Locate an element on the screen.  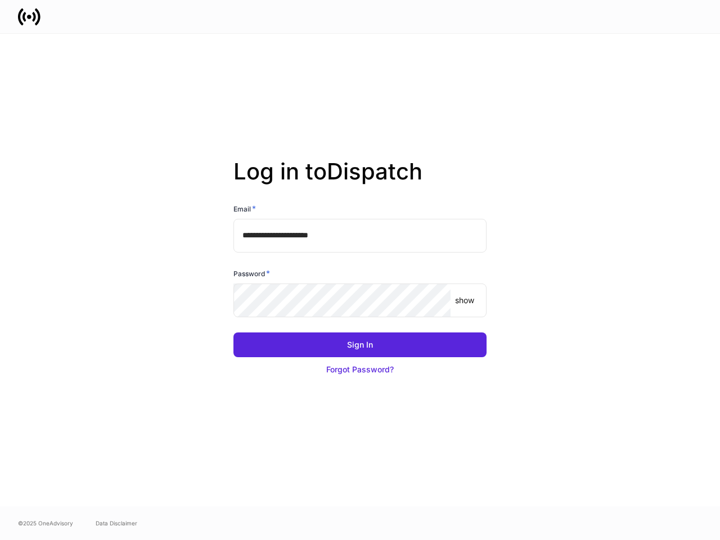
p: show is located at coordinates (465, 300).